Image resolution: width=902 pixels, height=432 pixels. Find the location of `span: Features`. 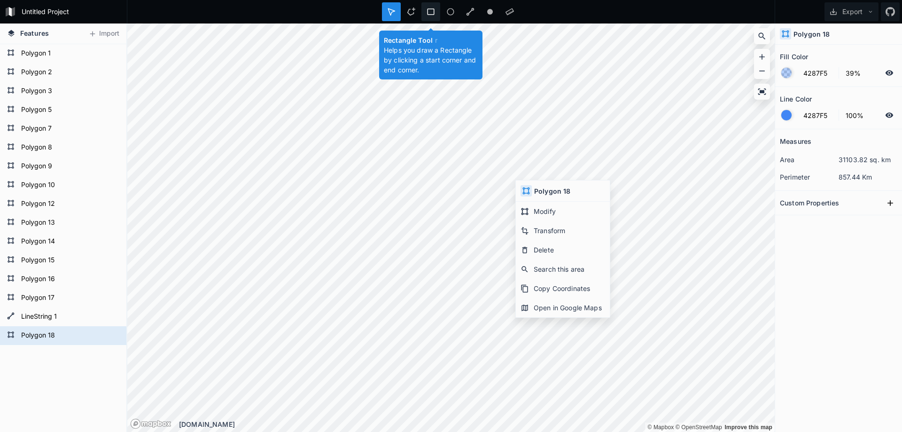

span: Features is located at coordinates (34, 33).